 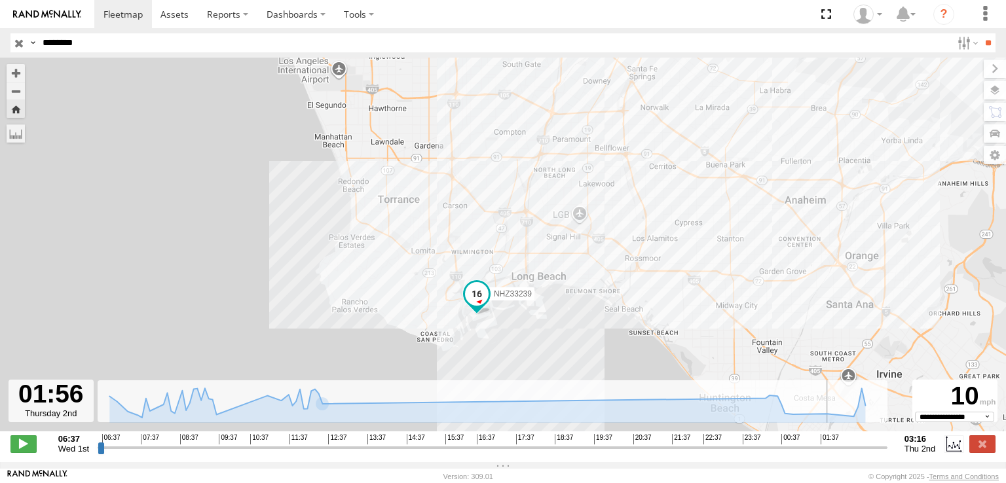 What do you see at coordinates (933, 477) in the screenshot?
I see `div: © Copyright 2025 -` at bounding box center [933, 477].